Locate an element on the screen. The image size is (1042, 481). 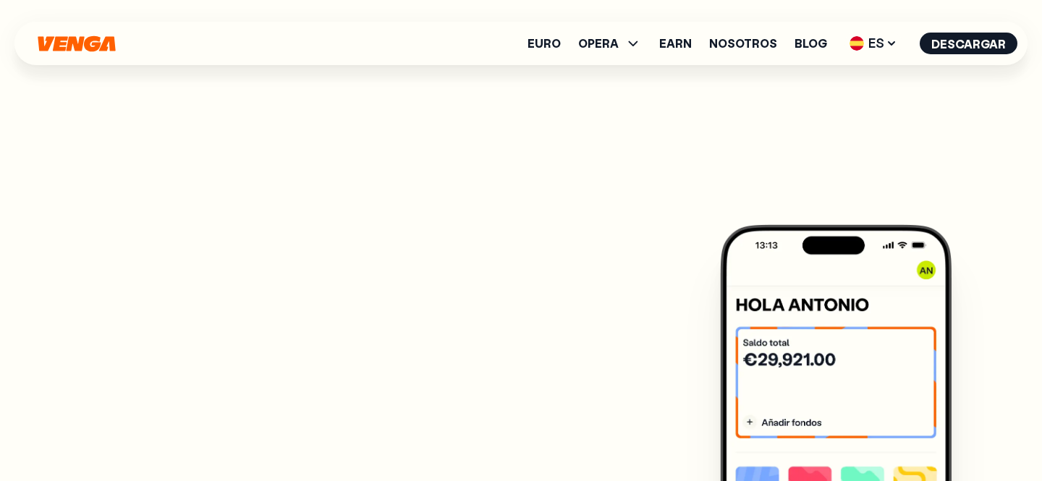
a: Euro is located at coordinates (544, 43).